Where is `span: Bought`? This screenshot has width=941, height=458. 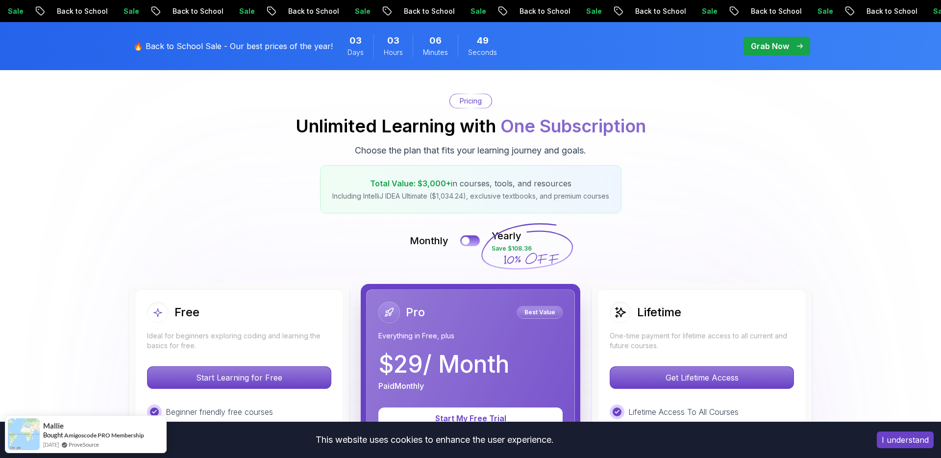
span: Bought is located at coordinates (53, 435).